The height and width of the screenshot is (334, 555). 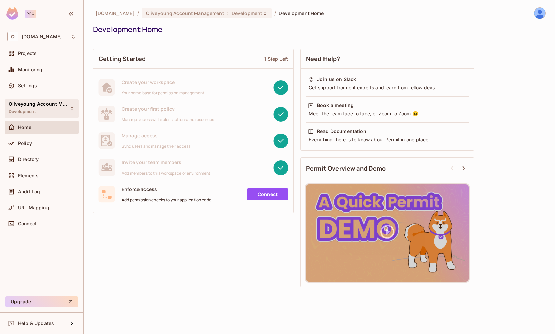 What do you see at coordinates (30, 14) in the screenshot?
I see `div: Pro` at bounding box center [30, 14].